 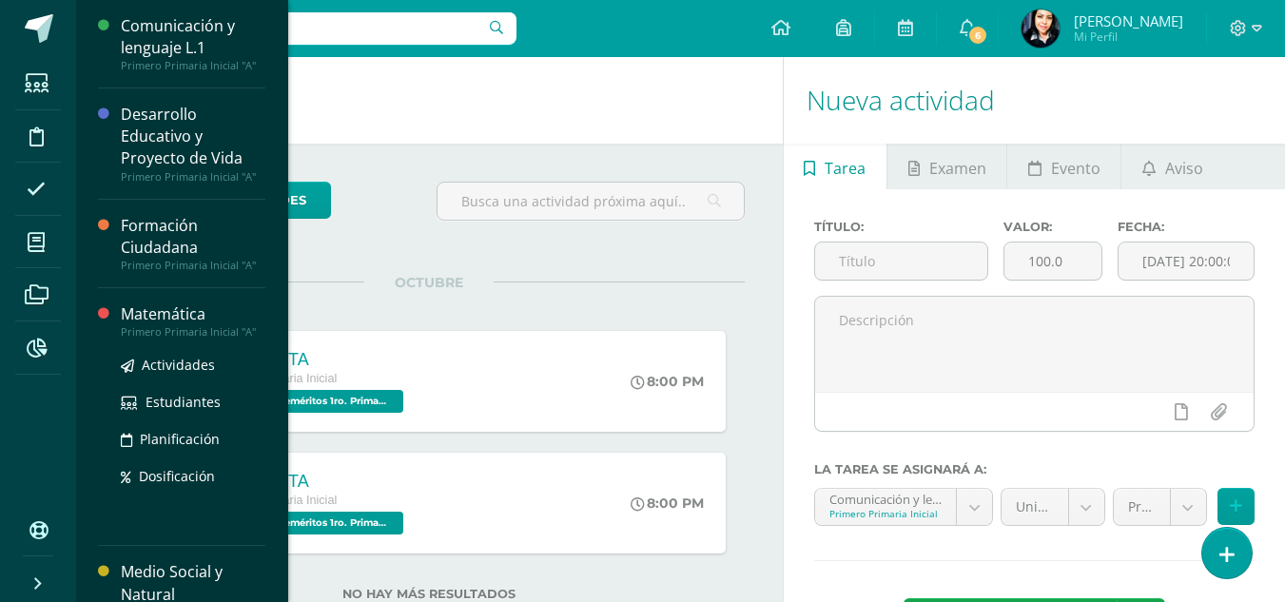 I want to click on a: Comunicación y lenguaje L.1Primero Primaria Inicial "A", so click(x=193, y=44).